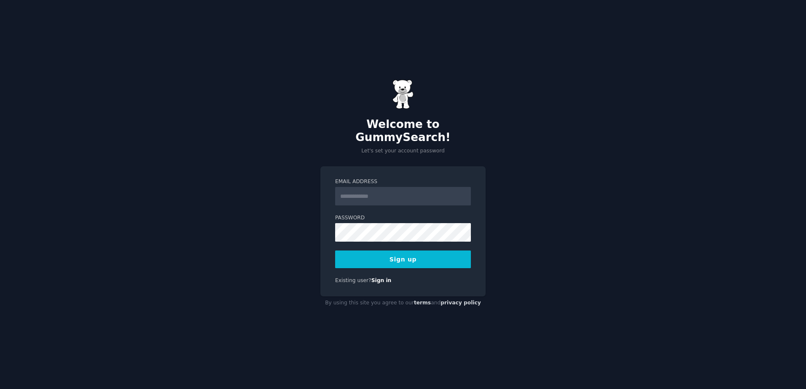  Describe the element at coordinates (403, 131) in the screenshot. I see `h2: Welcome to GummySearch!` at that location.